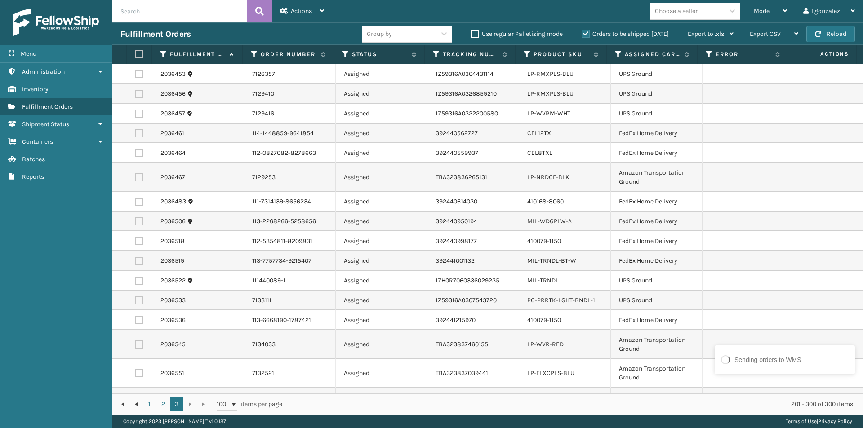 The height and width of the screenshot is (428, 863). What do you see at coordinates (470, 54) in the screenshot?
I see `label: Tracking Number` at bounding box center [470, 54].